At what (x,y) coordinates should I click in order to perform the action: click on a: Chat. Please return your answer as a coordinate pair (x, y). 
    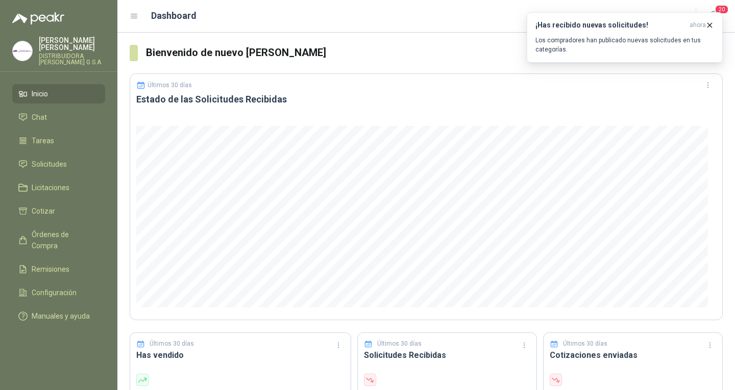
    Looking at the image, I should click on (59, 117).